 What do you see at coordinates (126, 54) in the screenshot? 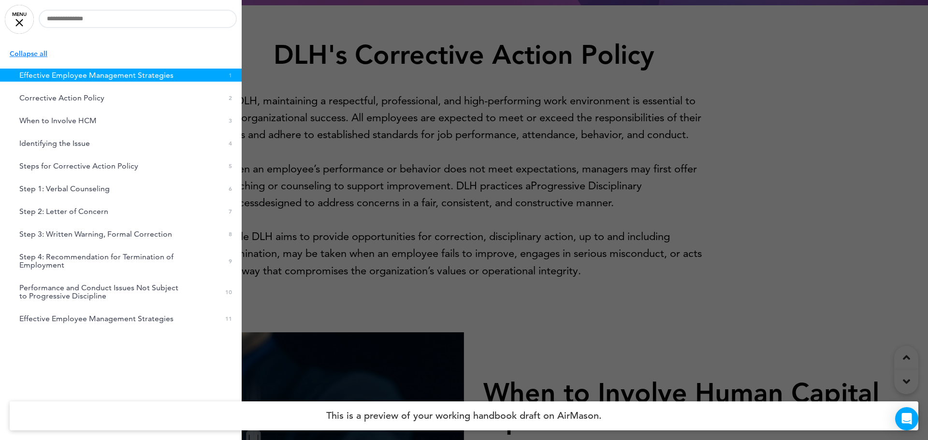
I see `p: Collapse all` at bounding box center [126, 54].